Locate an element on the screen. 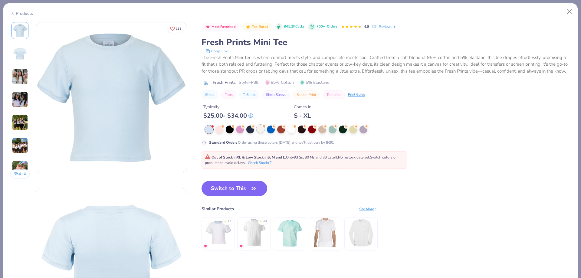 The height and width of the screenshot is (278, 581). img: Los Angeles Apparel S/S Cotton-Poly Crew 3.8 Oz is located at coordinates (325, 233).